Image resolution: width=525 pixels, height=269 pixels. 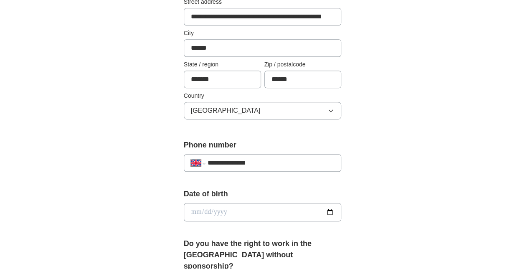 I want to click on label: Phone number, so click(x=263, y=145).